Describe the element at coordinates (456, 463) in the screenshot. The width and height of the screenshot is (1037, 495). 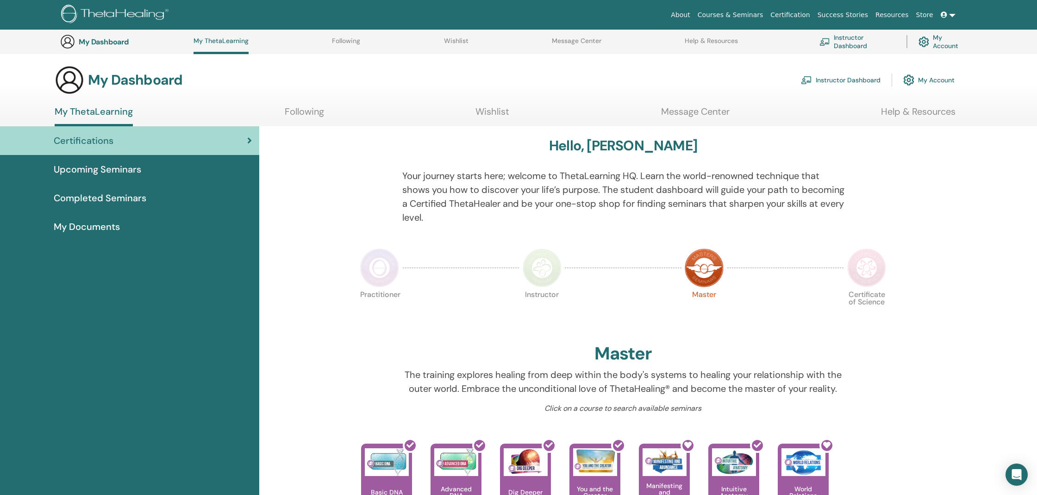
I see `img: Advanced DNA` at that location.